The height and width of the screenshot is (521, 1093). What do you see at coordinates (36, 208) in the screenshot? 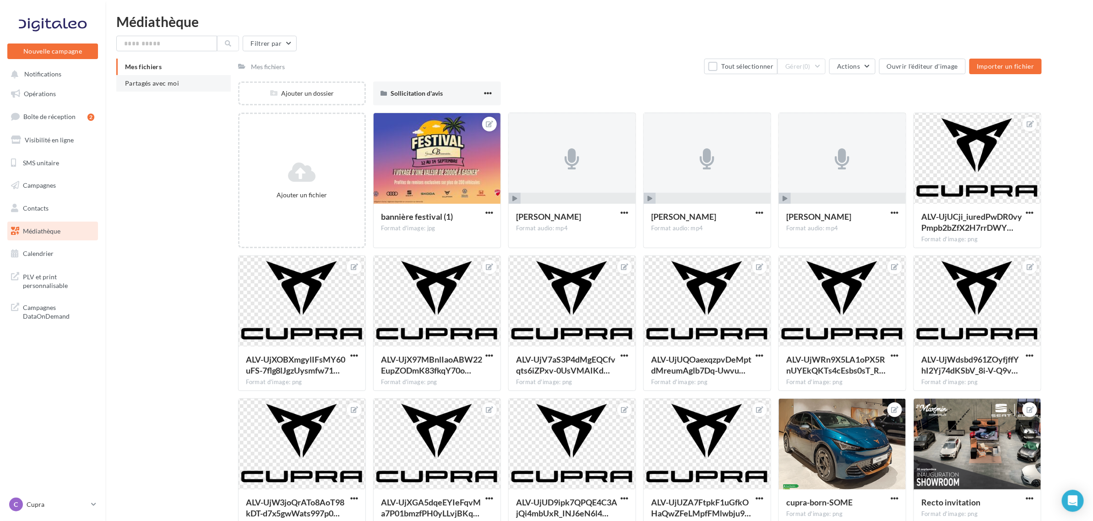
I see `span: Contacts` at bounding box center [36, 208].